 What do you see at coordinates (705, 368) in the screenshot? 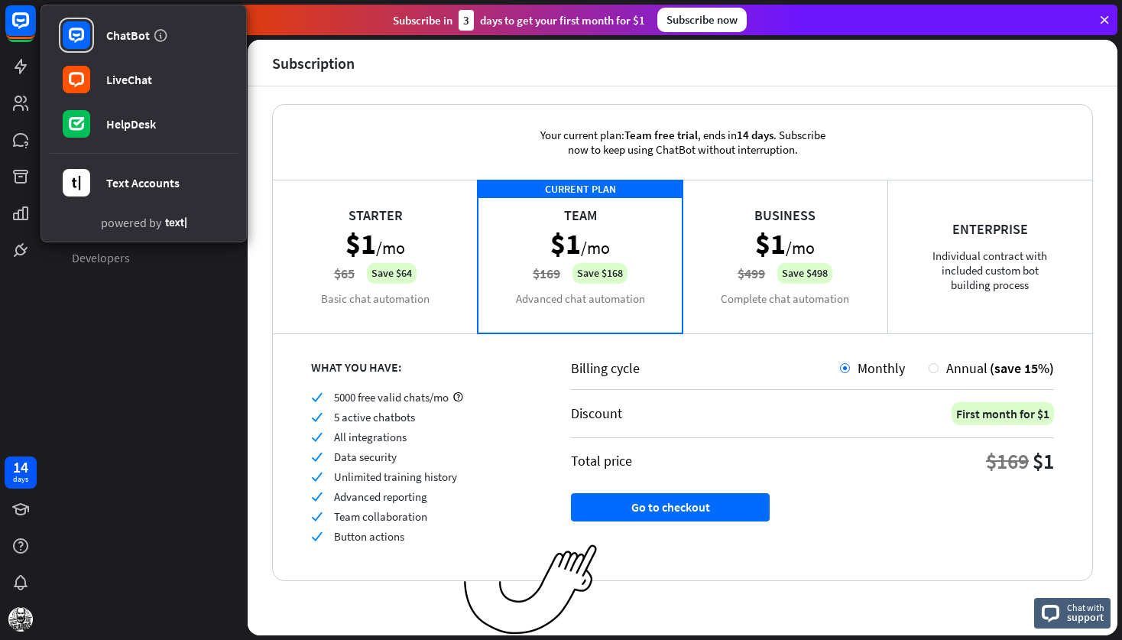
I see `div: Billing cycle` at bounding box center [705, 368].